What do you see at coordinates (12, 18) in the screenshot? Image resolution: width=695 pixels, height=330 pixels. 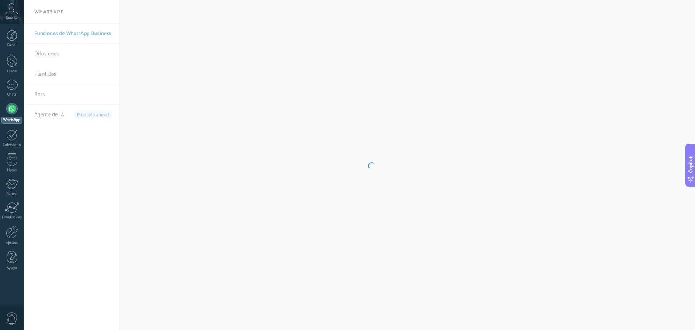 I see `span: Cuenta` at bounding box center [12, 18].